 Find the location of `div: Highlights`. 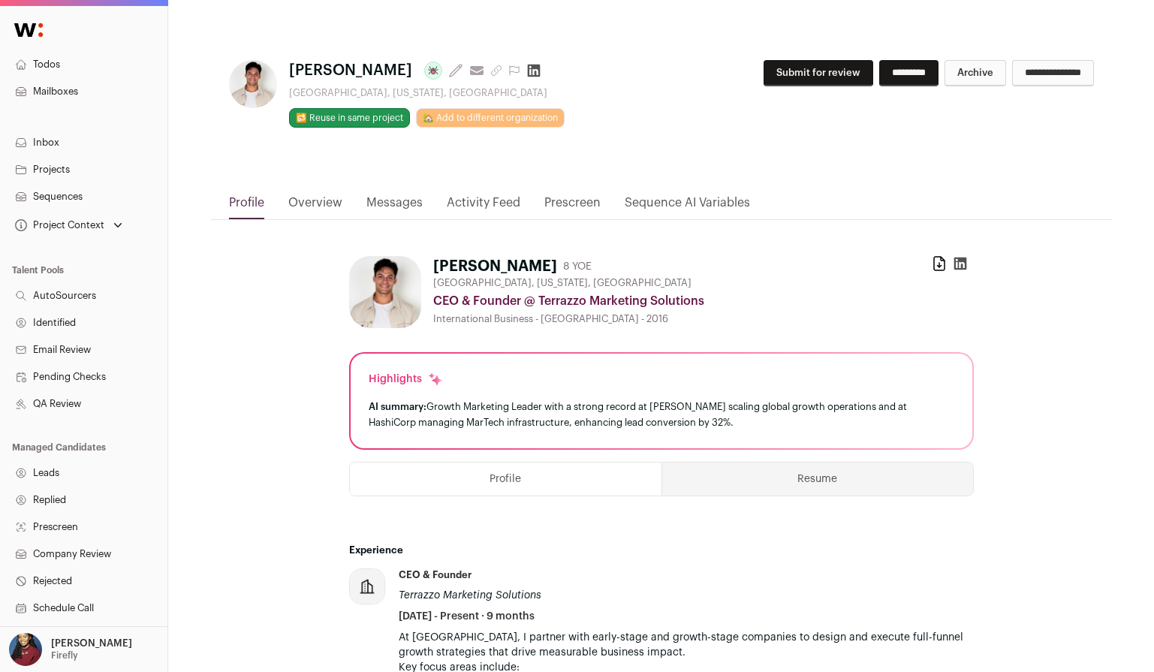

div: Highlights is located at coordinates (405, 379).